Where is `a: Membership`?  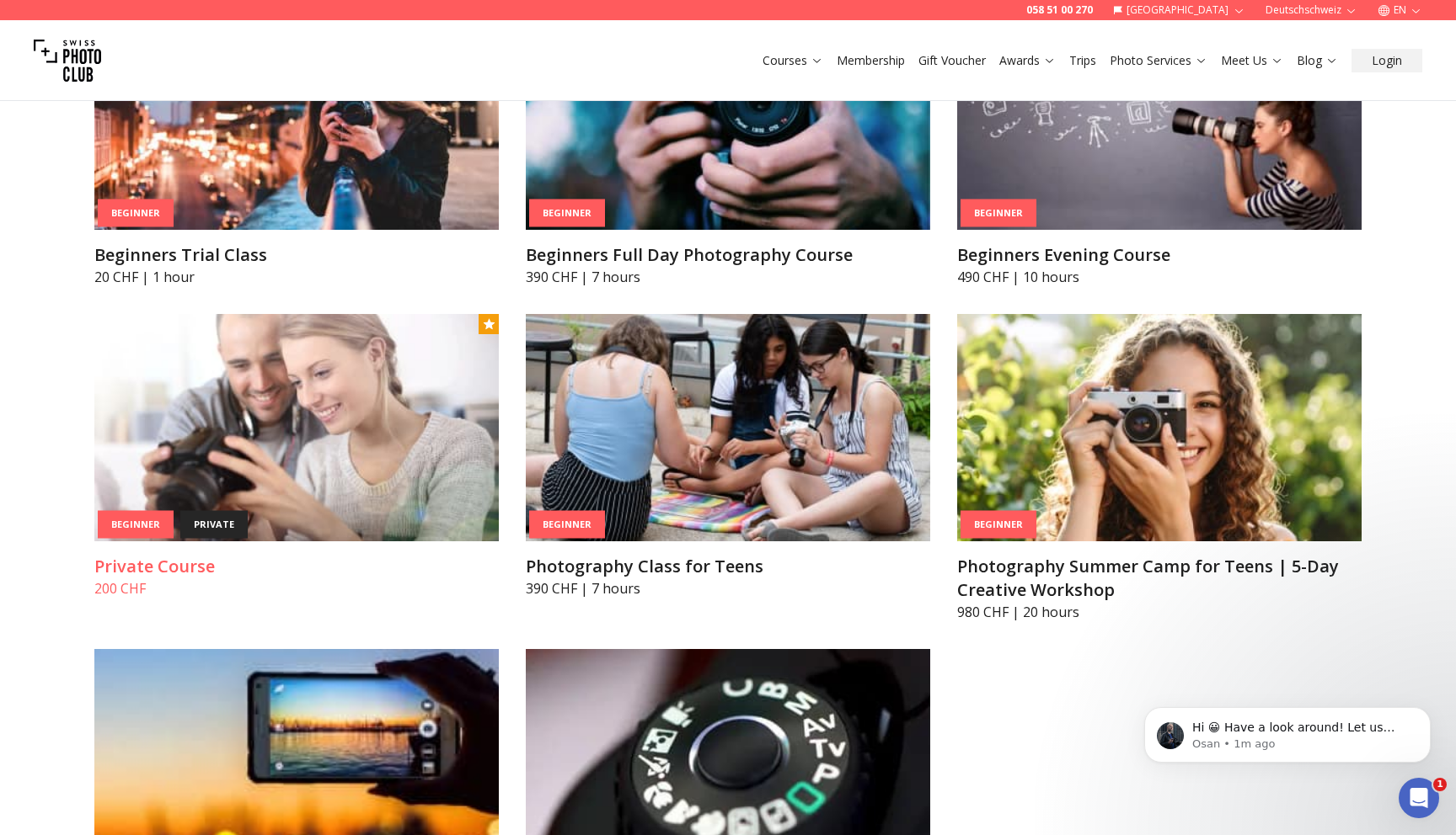
a: Membership is located at coordinates (870, 61).